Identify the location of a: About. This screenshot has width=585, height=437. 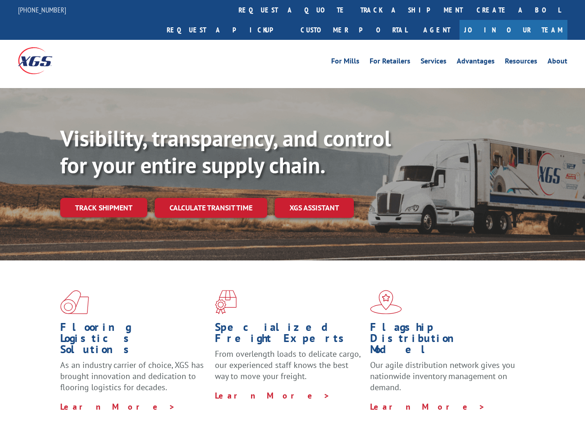
(557, 63).